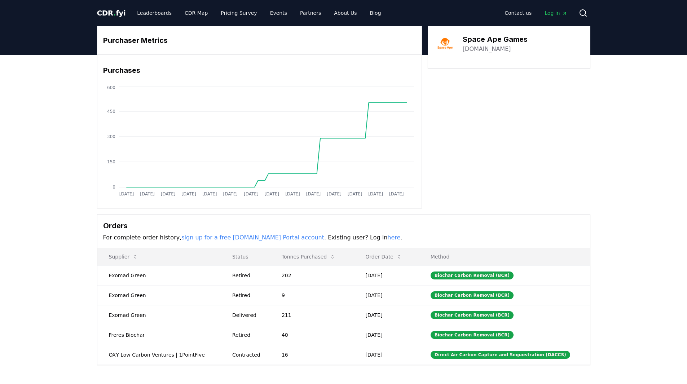 The width and height of the screenshot is (687, 384). What do you see at coordinates (384, 257) in the screenshot?
I see `button: Order Date` at bounding box center [384, 257].